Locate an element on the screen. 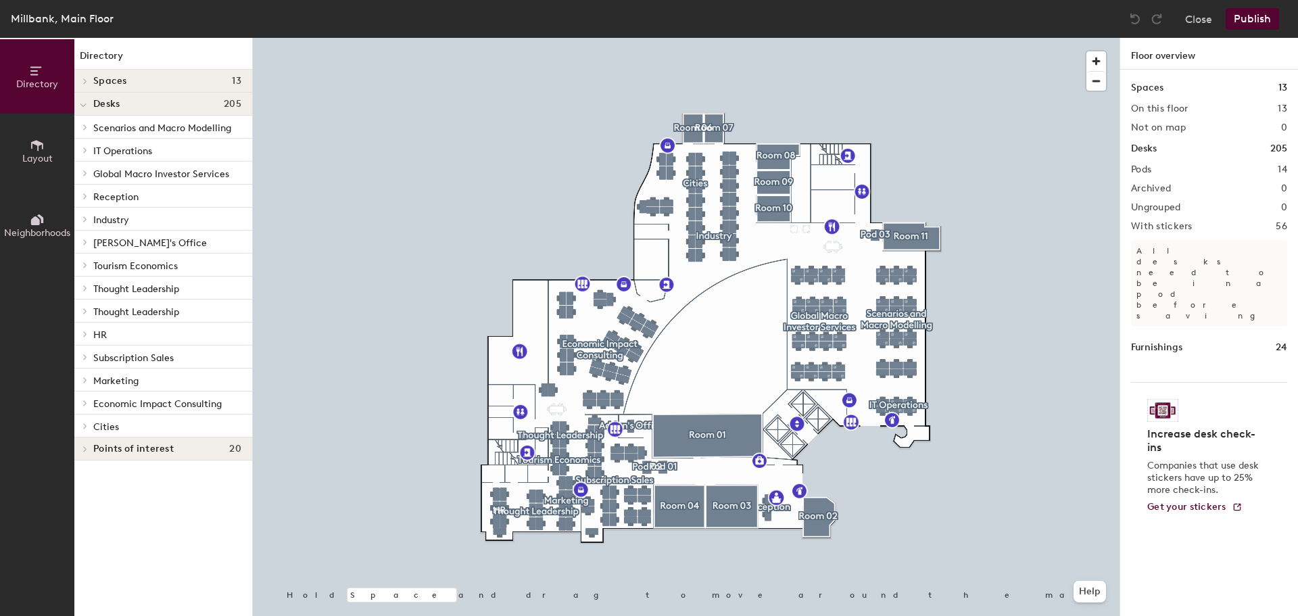 The width and height of the screenshot is (1298, 616). span: Tourism Economics is located at coordinates (135, 266).